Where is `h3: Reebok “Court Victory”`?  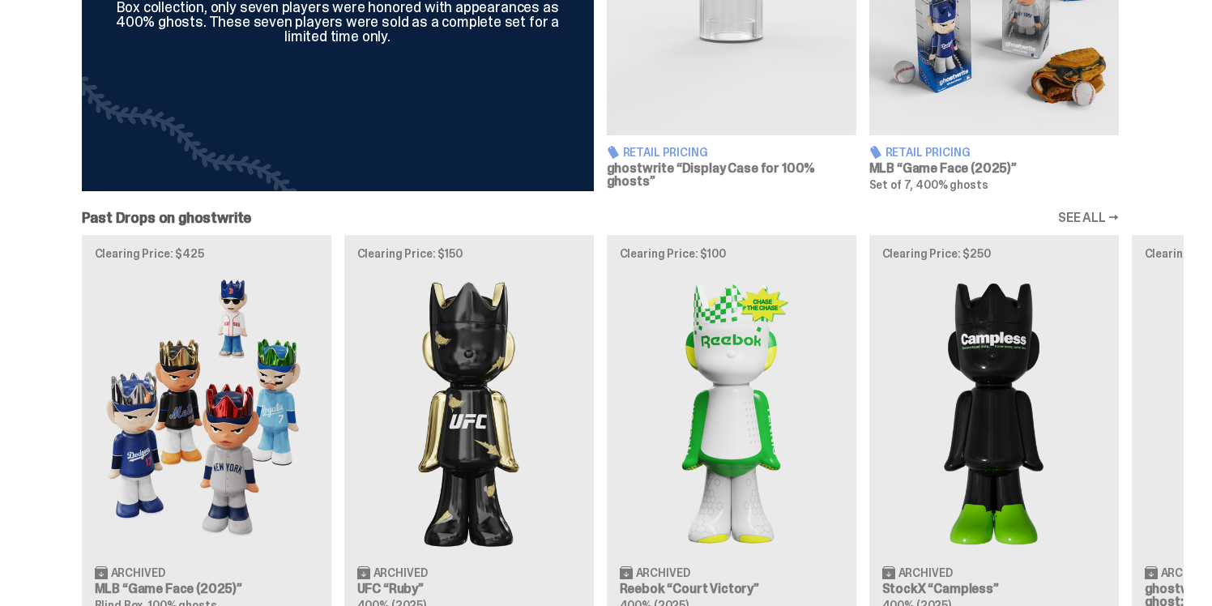 h3: Reebok “Court Victory” is located at coordinates (732, 589).